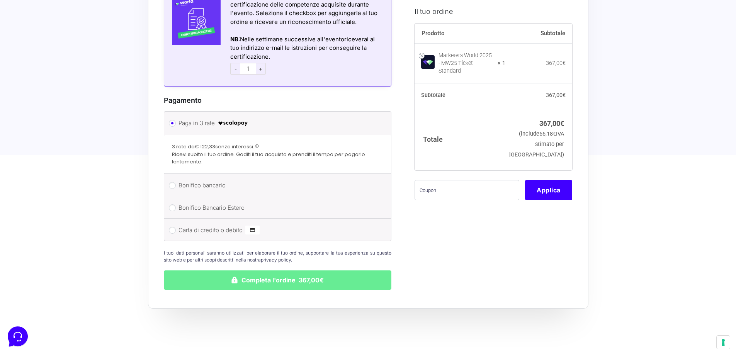 The width and height of the screenshot is (736, 355). What do you see at coordinates (233, 123) in the screenshot?
I see `img: scalapay-logo-black.png` at bounding box center [233, 123].